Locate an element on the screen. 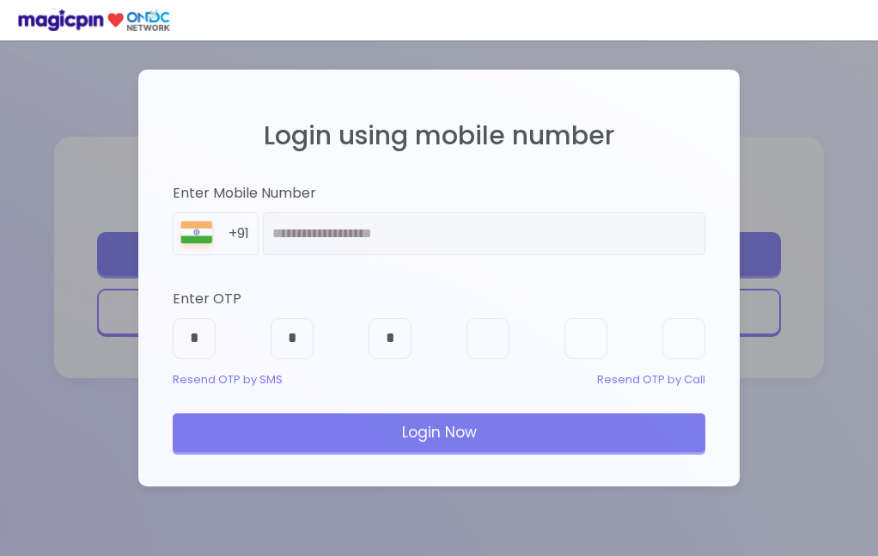 The width and height of the screenshot is (878, 556). div: +91 is located at coordinates (243, 234).